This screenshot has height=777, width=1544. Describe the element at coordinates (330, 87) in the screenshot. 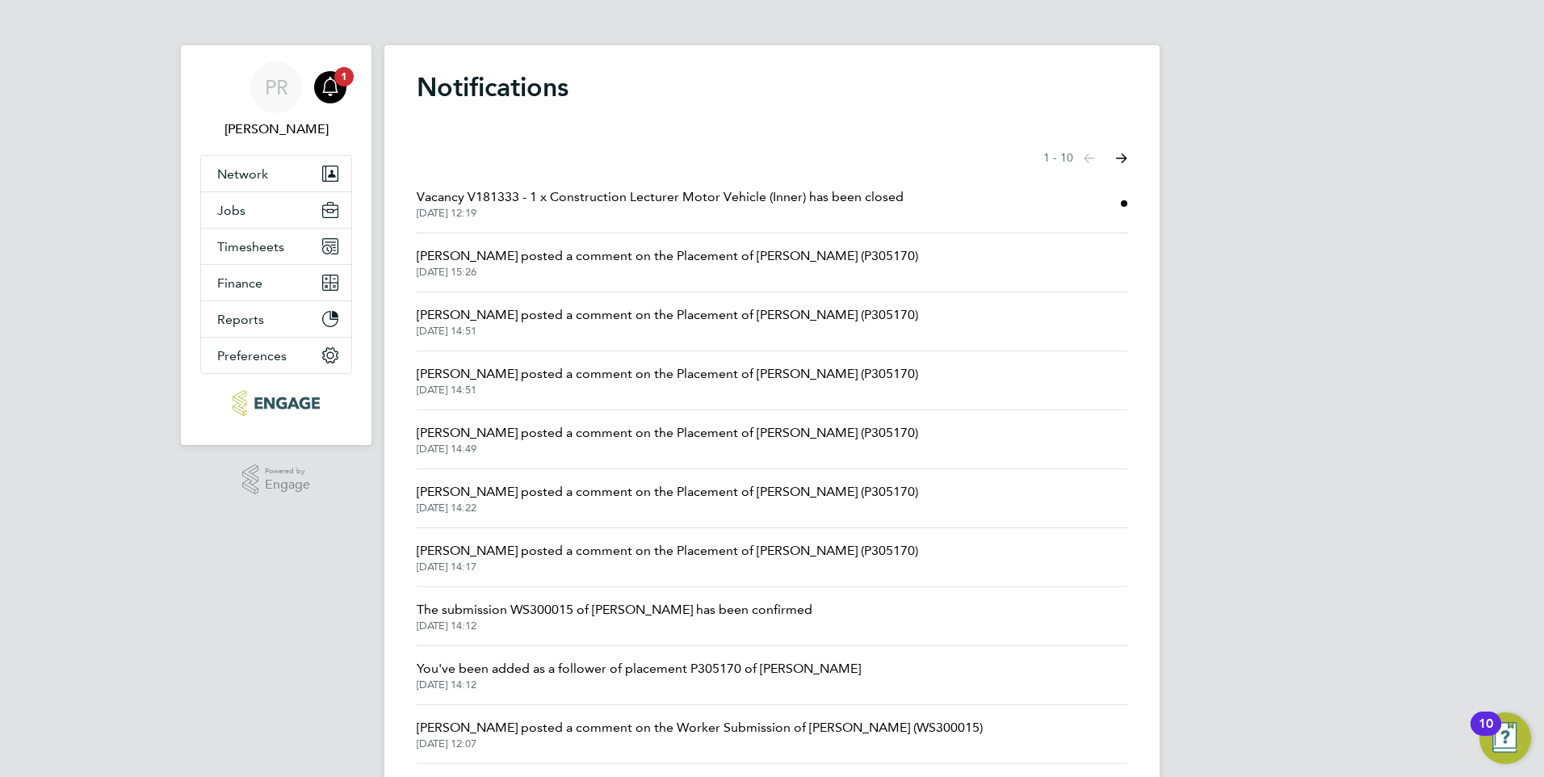

I see `a: 1` at that location.